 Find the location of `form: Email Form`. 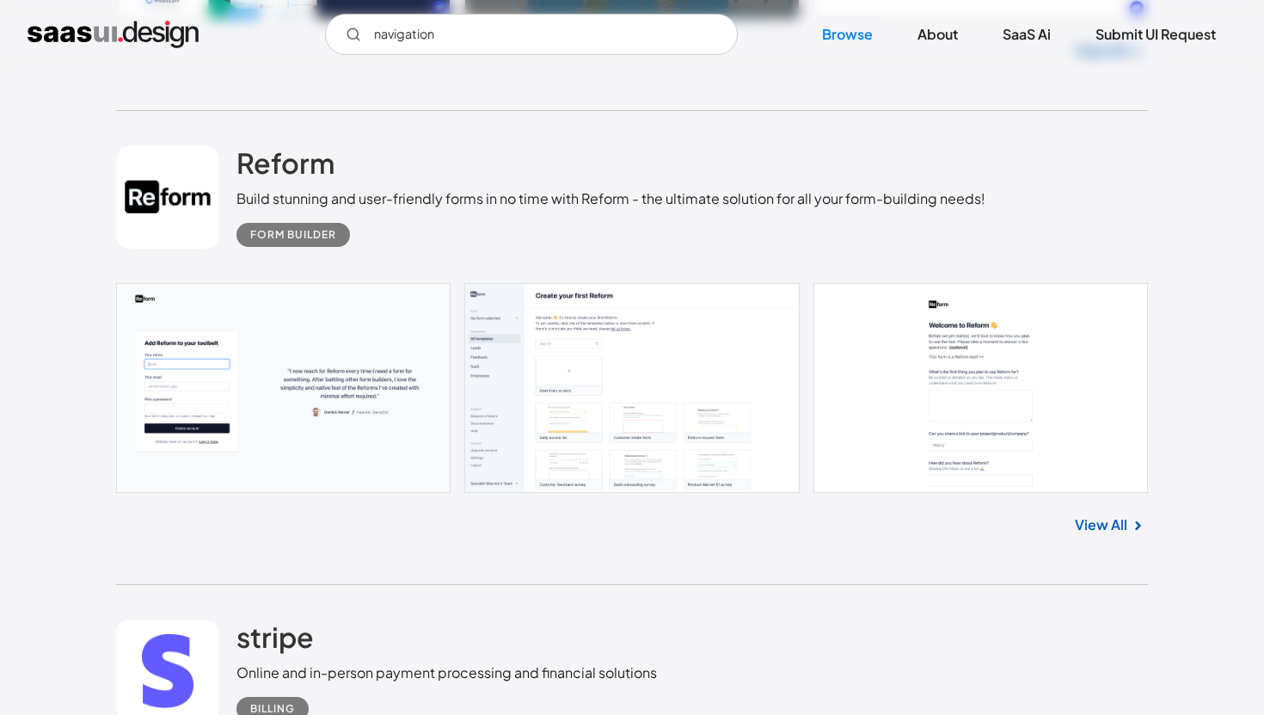

form: Email Form is located at coordinates (531, 34).